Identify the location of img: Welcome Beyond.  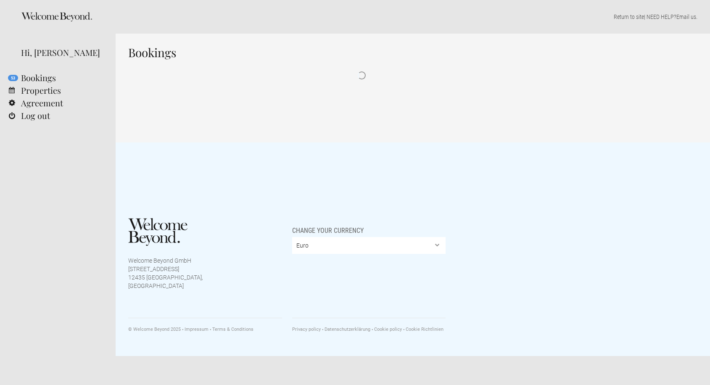
(158, 232).